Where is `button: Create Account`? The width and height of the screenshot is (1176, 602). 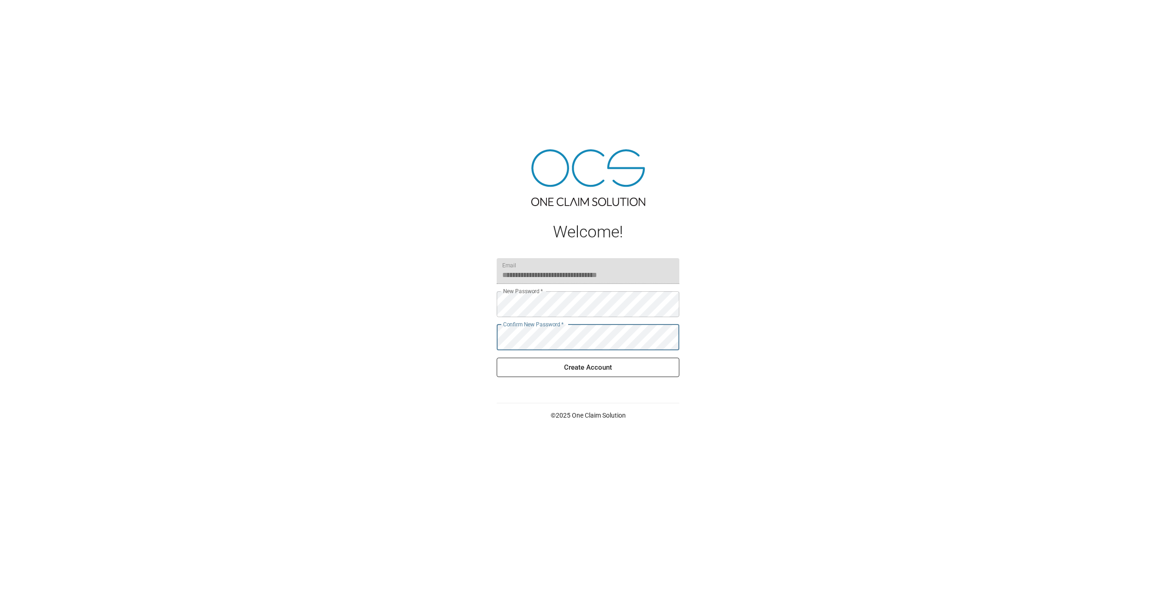 button: Create Account is located at coordinates (588, 368).